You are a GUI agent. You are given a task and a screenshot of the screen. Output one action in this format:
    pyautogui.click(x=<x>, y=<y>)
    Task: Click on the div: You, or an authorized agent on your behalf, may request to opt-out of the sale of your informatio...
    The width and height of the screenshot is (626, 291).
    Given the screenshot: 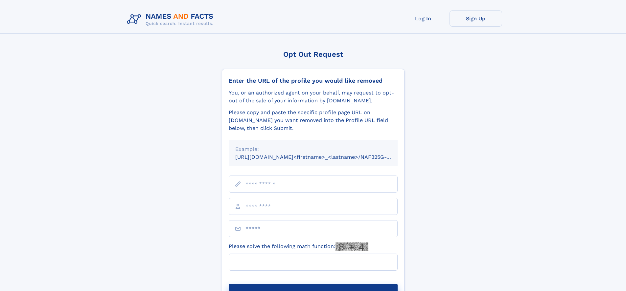 What is the action you would take?
    pyautogui.click(x=313, y=97)
    